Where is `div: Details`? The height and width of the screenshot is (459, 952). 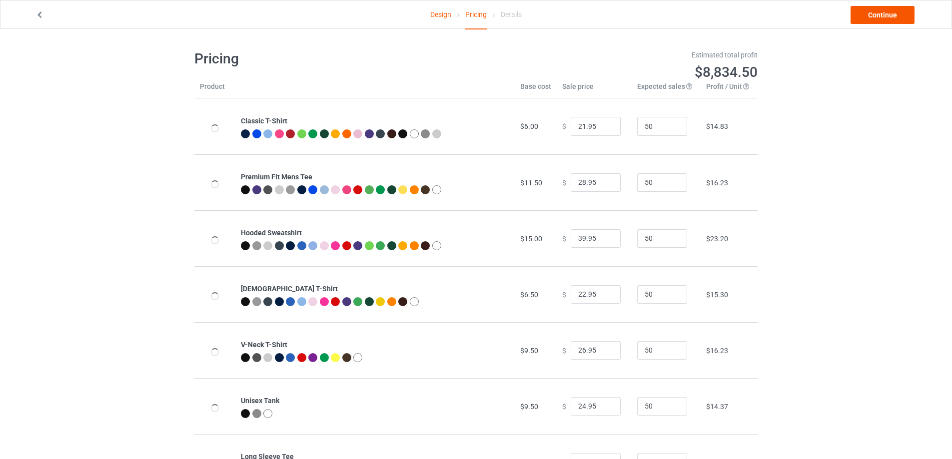 div: Details is located at coordinates (511, 14).